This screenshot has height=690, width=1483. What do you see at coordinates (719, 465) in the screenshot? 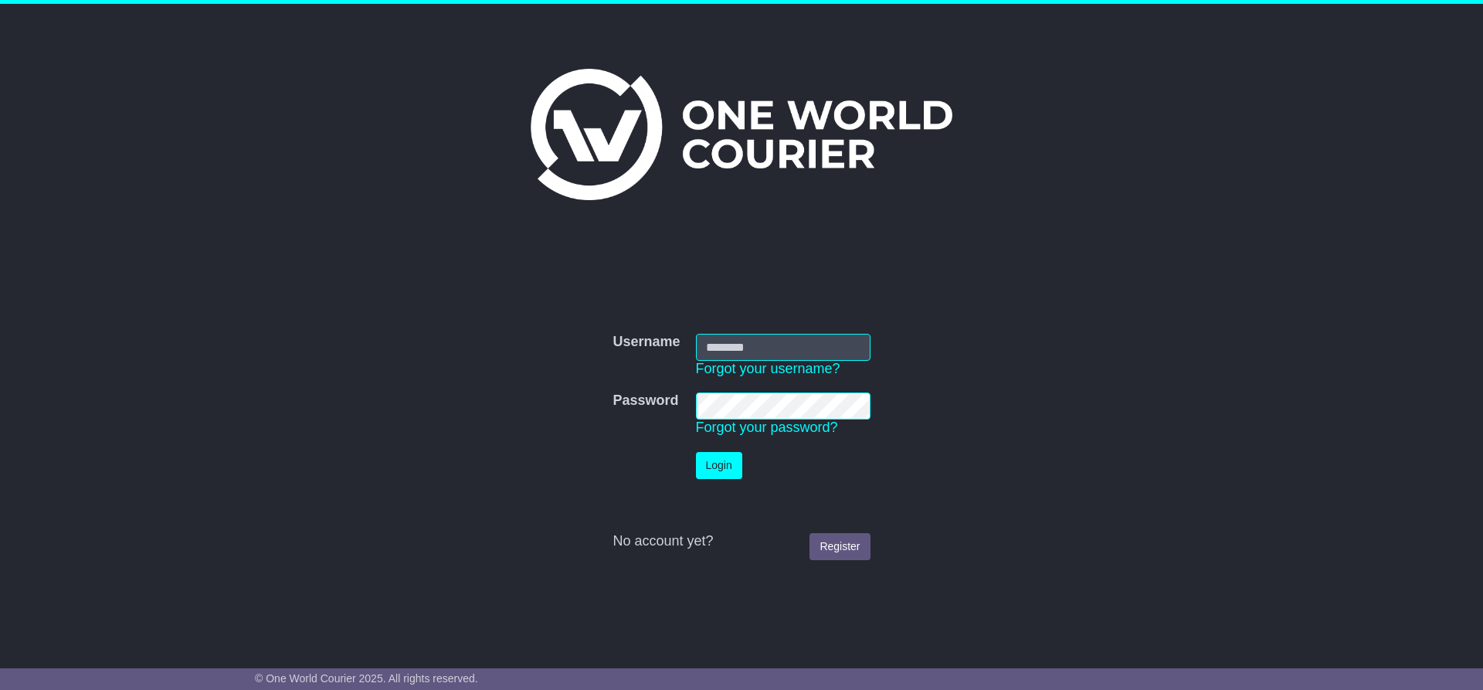
I see `button: Login` at bounding box center [719, 465].